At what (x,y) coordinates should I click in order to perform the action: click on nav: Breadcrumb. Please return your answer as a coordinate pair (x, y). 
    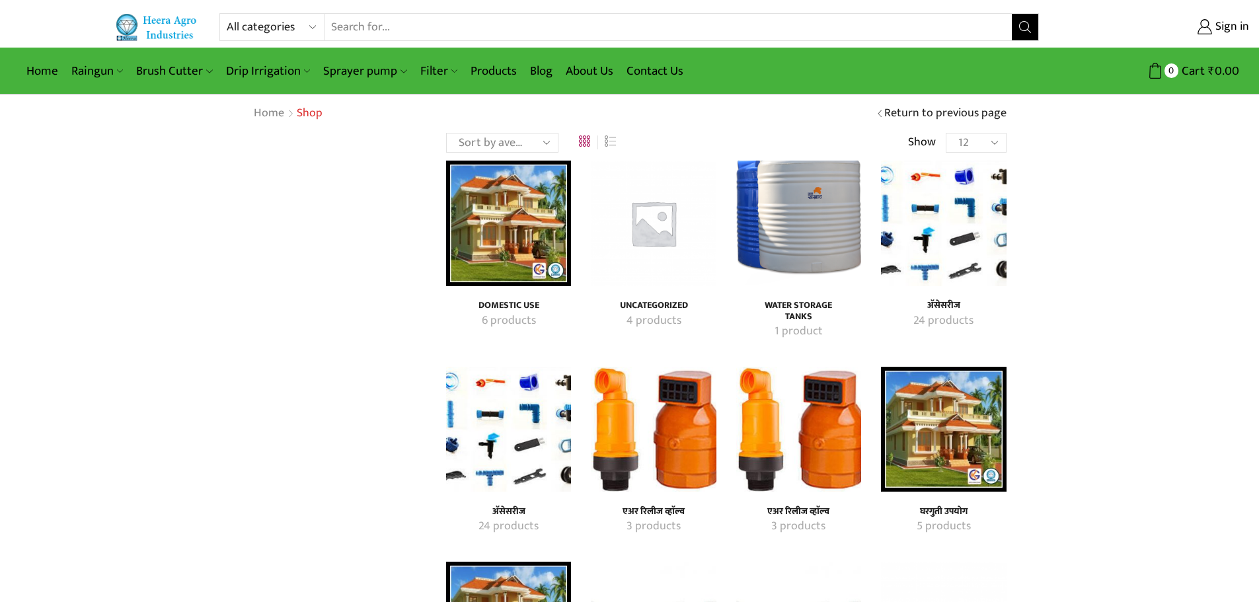
    Looking at the image, I should click on (288, 114).